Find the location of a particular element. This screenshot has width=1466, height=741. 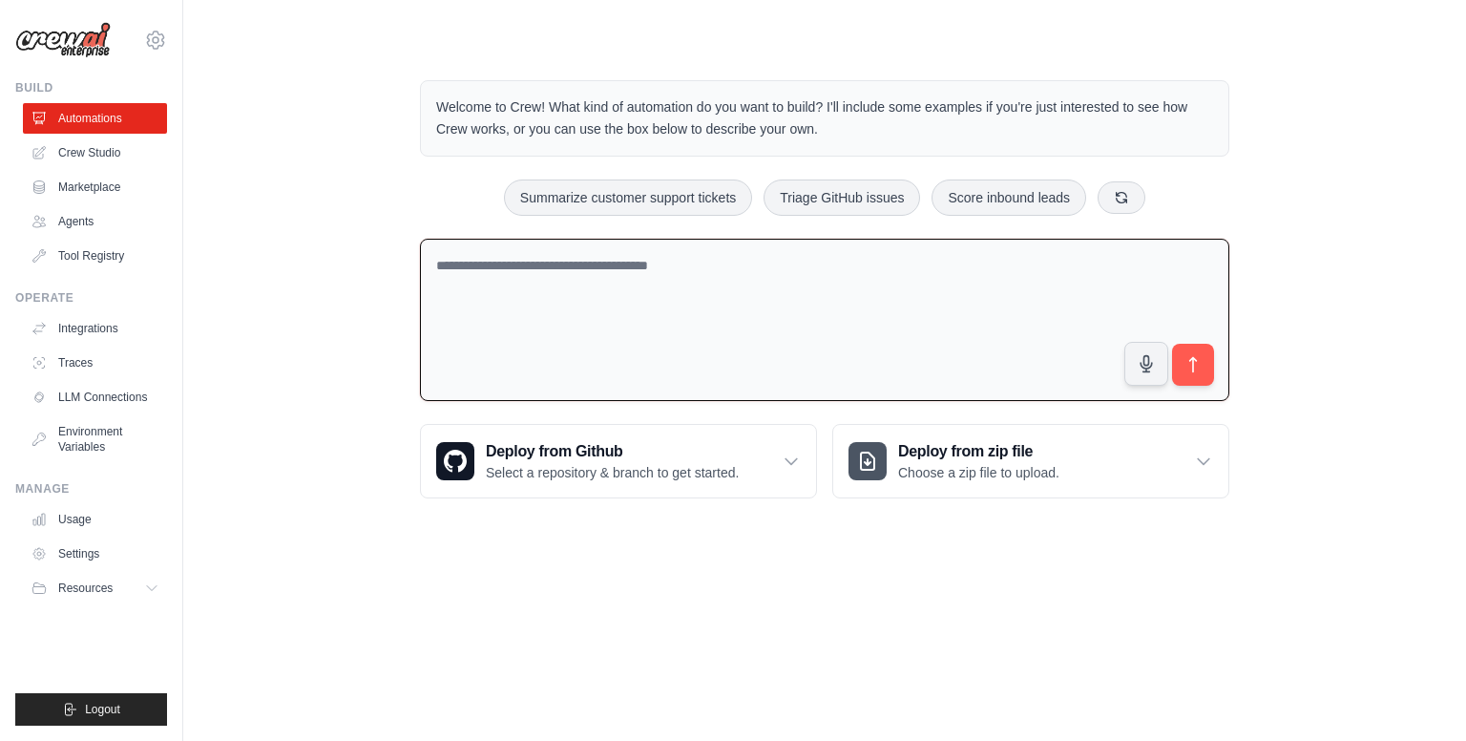

a: LLM Connections is located at coordinates (94, 397).